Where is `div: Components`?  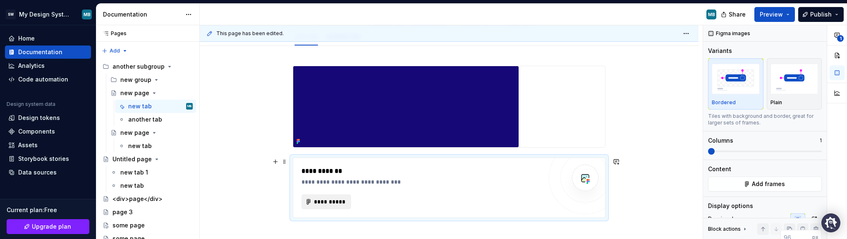 div: Components is located at coordinates (36, 132).